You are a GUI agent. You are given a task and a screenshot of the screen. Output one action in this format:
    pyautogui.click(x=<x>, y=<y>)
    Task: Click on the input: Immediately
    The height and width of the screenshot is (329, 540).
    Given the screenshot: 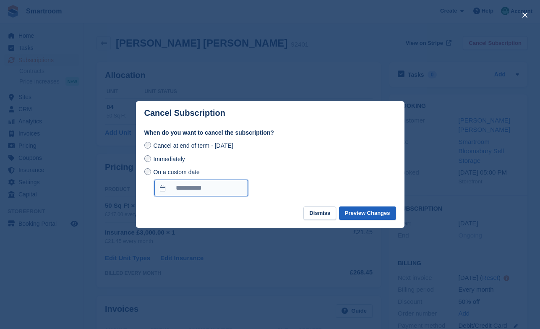 What is the action you would take?
    pyautogui.click(x=148, y=159)
    